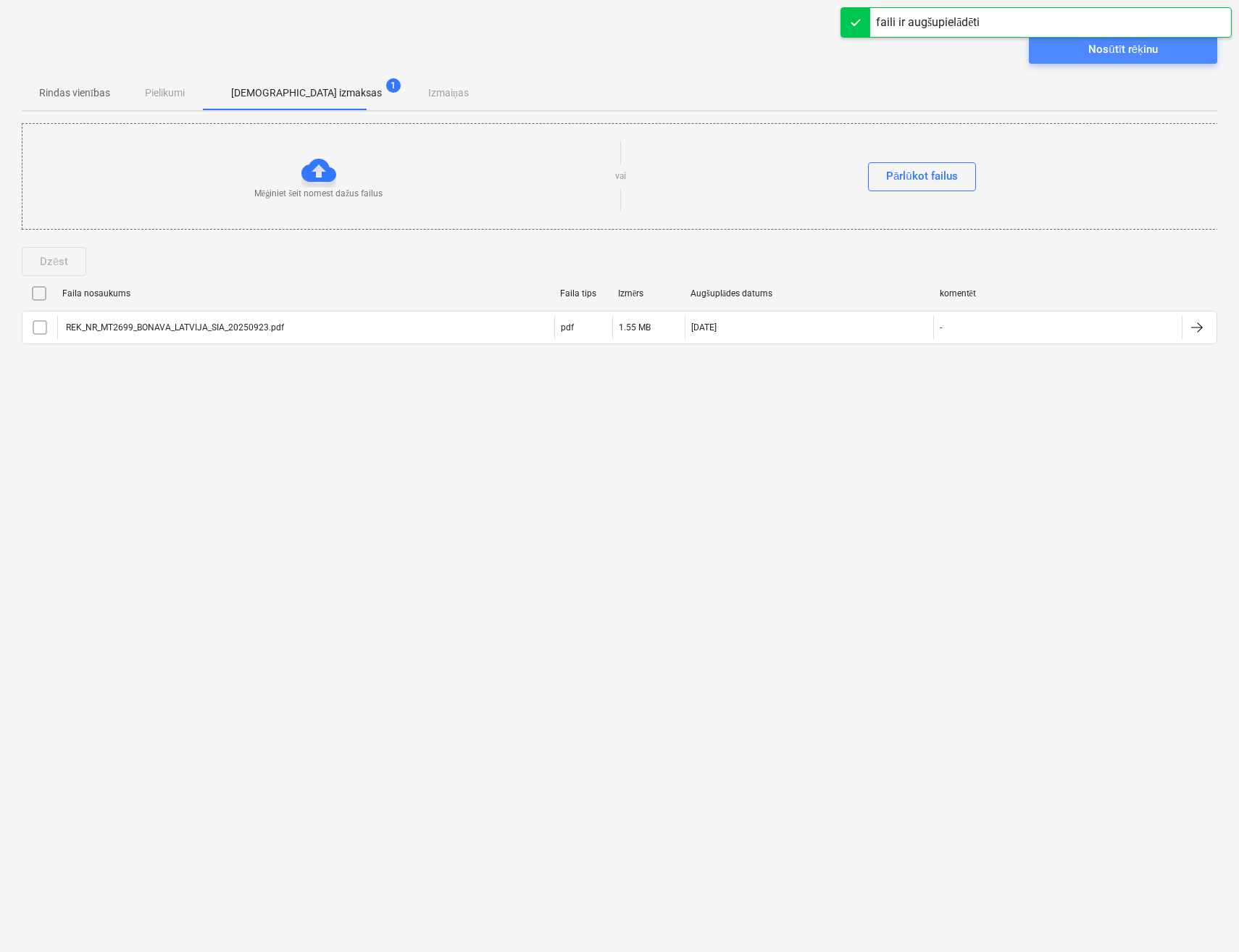 This screenshot has height=952, width=1239. What do you see at coordinates (583, 294) in the screenshot?
I see `div: Faila tips` at bounding box center [583, 294].